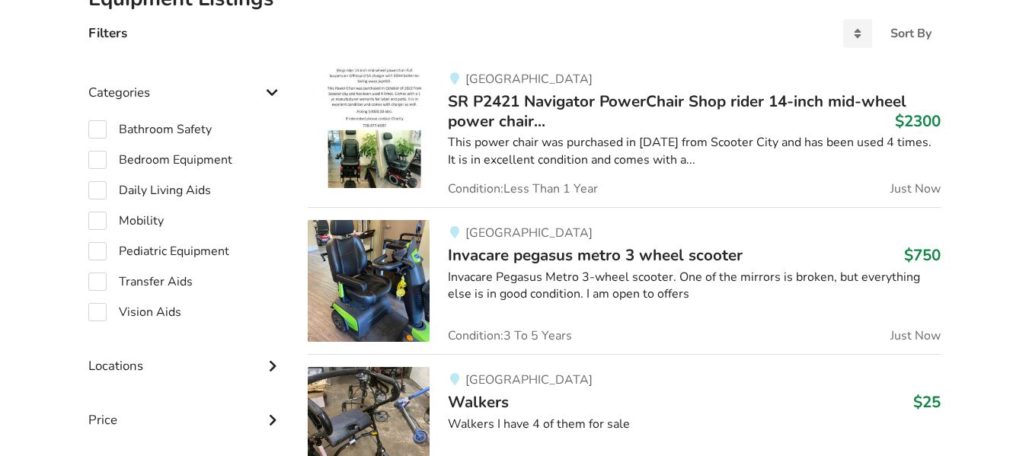 This screenshot has height=456, width=1029. Describe the element at coordinates (368, 281) in the screenshot. I see `img: mobility-invacare pegasus metro 3 wheel scooter` at that location.